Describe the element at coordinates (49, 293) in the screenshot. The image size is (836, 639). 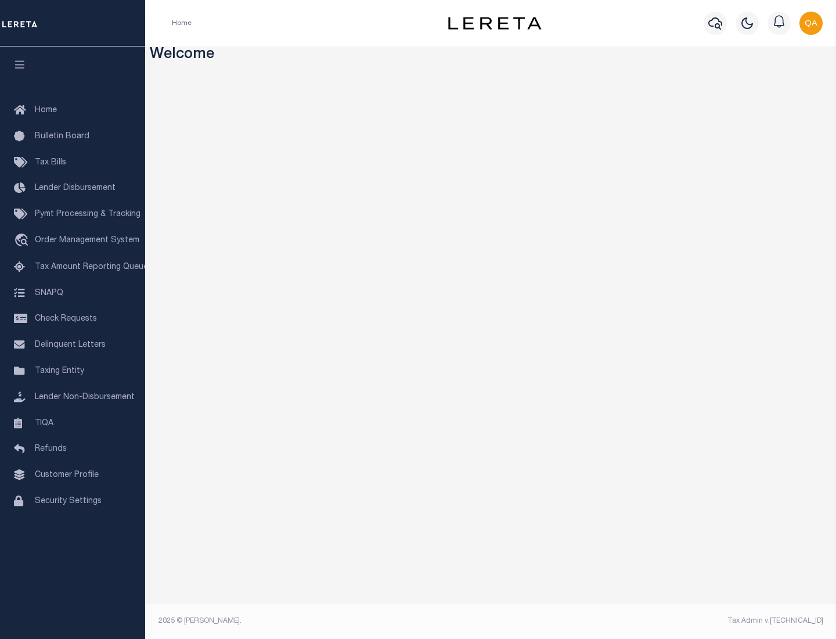
I see `span: SNAPQ` at that location.